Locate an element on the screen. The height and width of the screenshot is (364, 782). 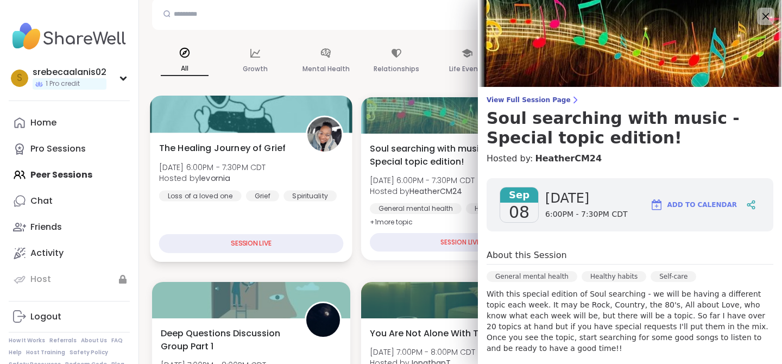
a: View Full Session PageSoul searching with music -Special topic edition! is located at coordinates (630, 122).